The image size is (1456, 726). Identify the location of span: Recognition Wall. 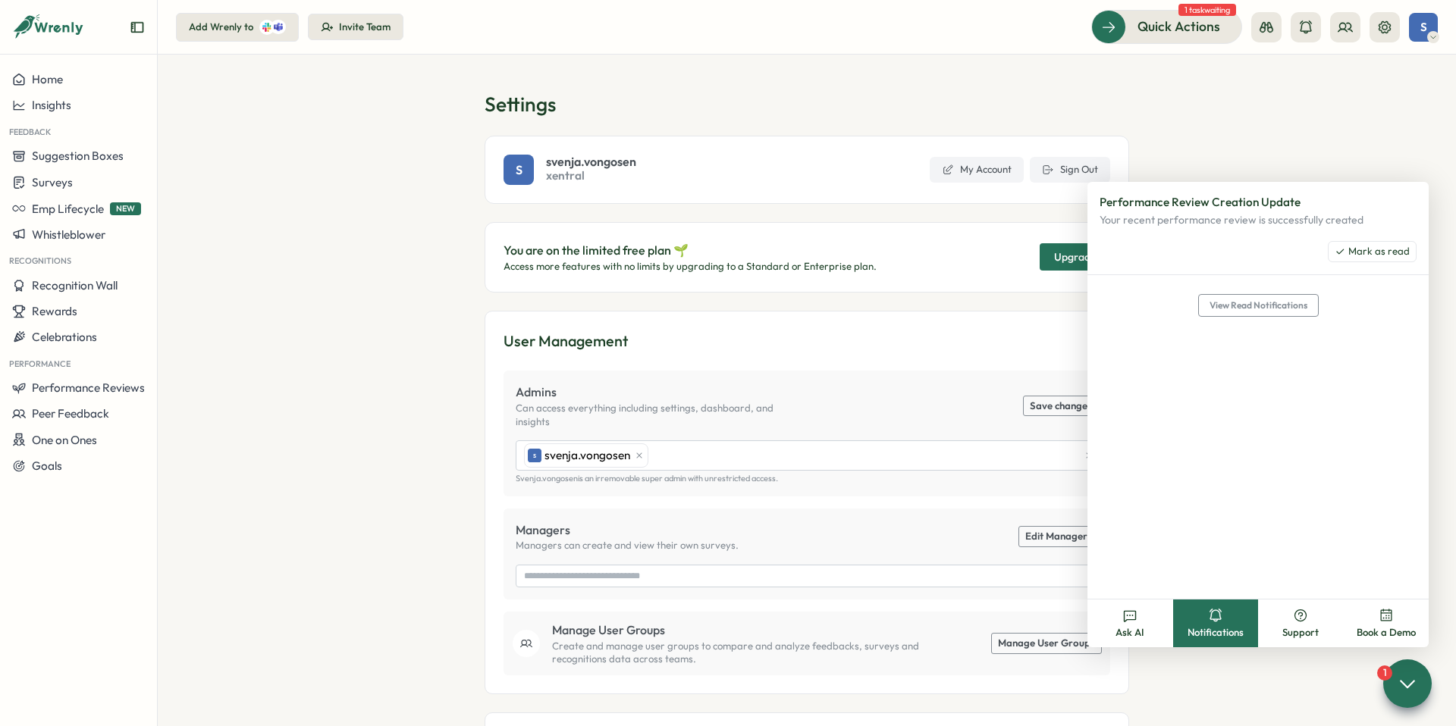
(74, 285).